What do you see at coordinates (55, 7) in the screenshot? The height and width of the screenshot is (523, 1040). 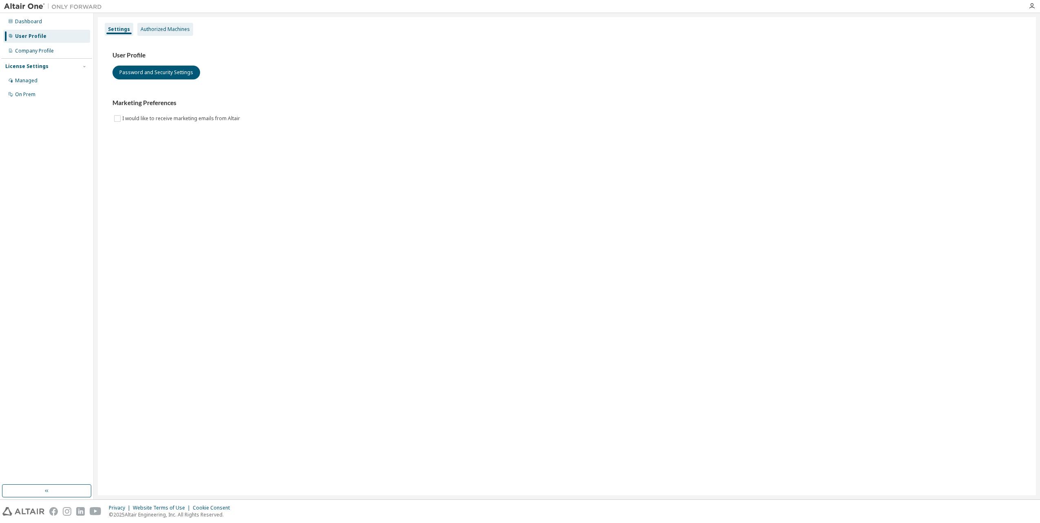 I see `img: Altair One` at bounding box center [55, 7].